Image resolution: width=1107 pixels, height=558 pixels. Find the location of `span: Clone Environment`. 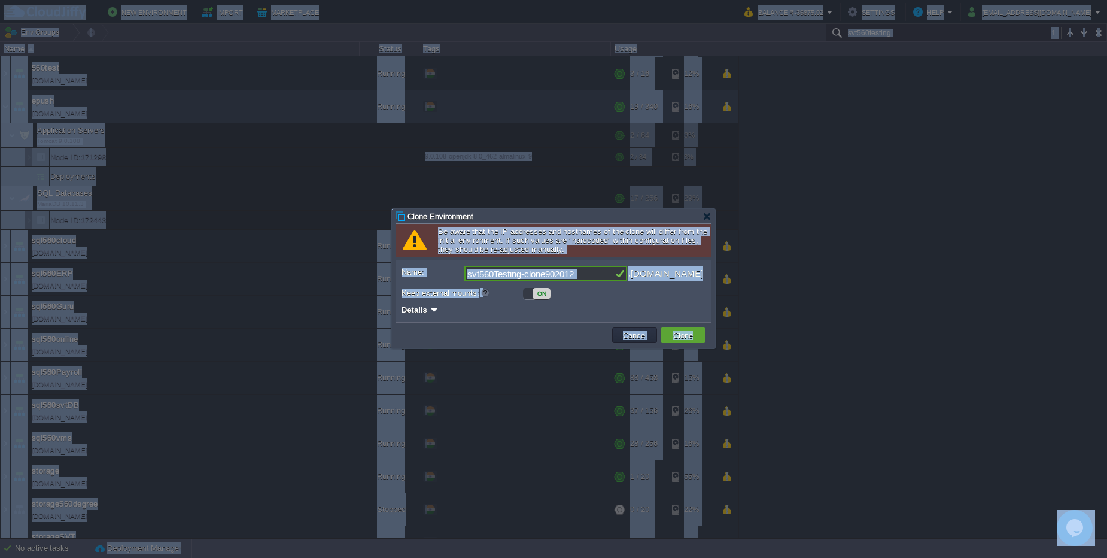

span: Clone Environment is located at coordinates (440, 216).